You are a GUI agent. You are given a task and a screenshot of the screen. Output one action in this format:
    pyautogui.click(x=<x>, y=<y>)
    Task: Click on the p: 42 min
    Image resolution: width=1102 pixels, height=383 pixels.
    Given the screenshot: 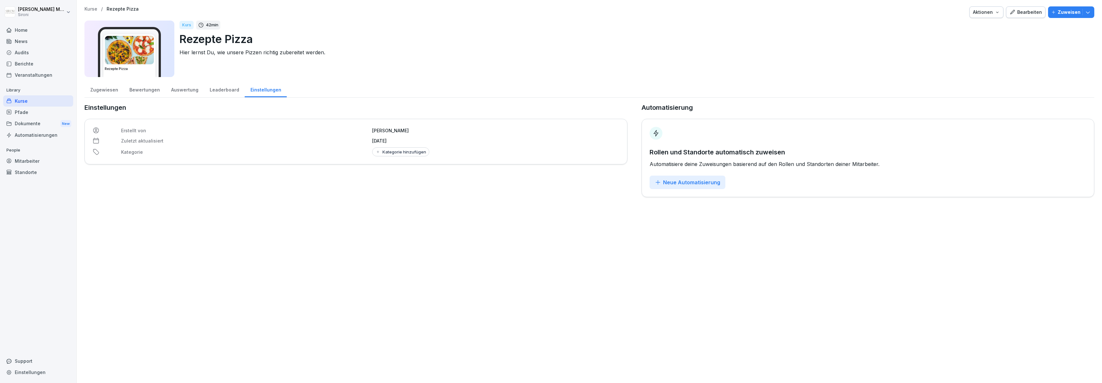 What is the action you would take?
    pyautogui.click(x=212, y=25)
    